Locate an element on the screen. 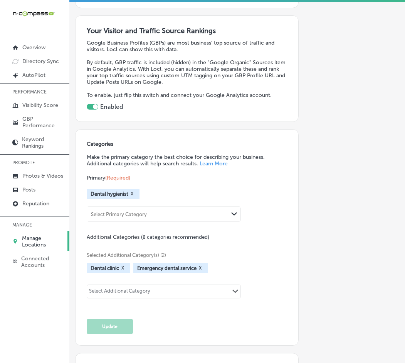  span: Dental clinic is located at coordinates (105, 268).